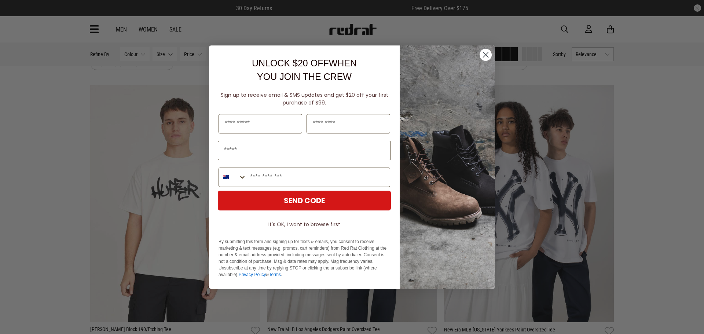 The height and width of the screenshot is (334, 704). I want to click on p: By submitting this form and signing up for texts & emails, you consent to receive marketing & tex..., so click(304, 258).